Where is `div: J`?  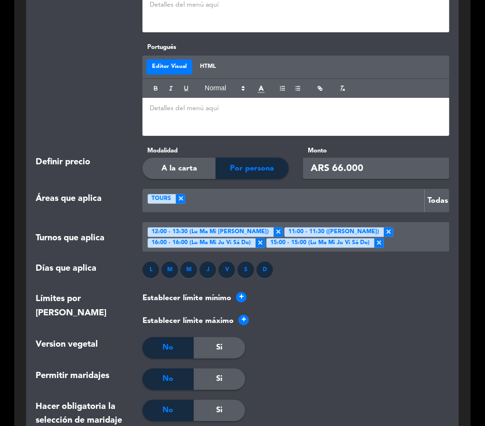 div: J is located at coordinates (208, 270).